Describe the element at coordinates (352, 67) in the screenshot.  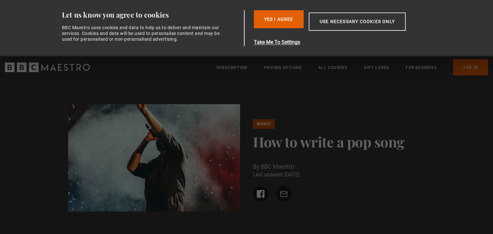
I see `nav: Primary` at that location.